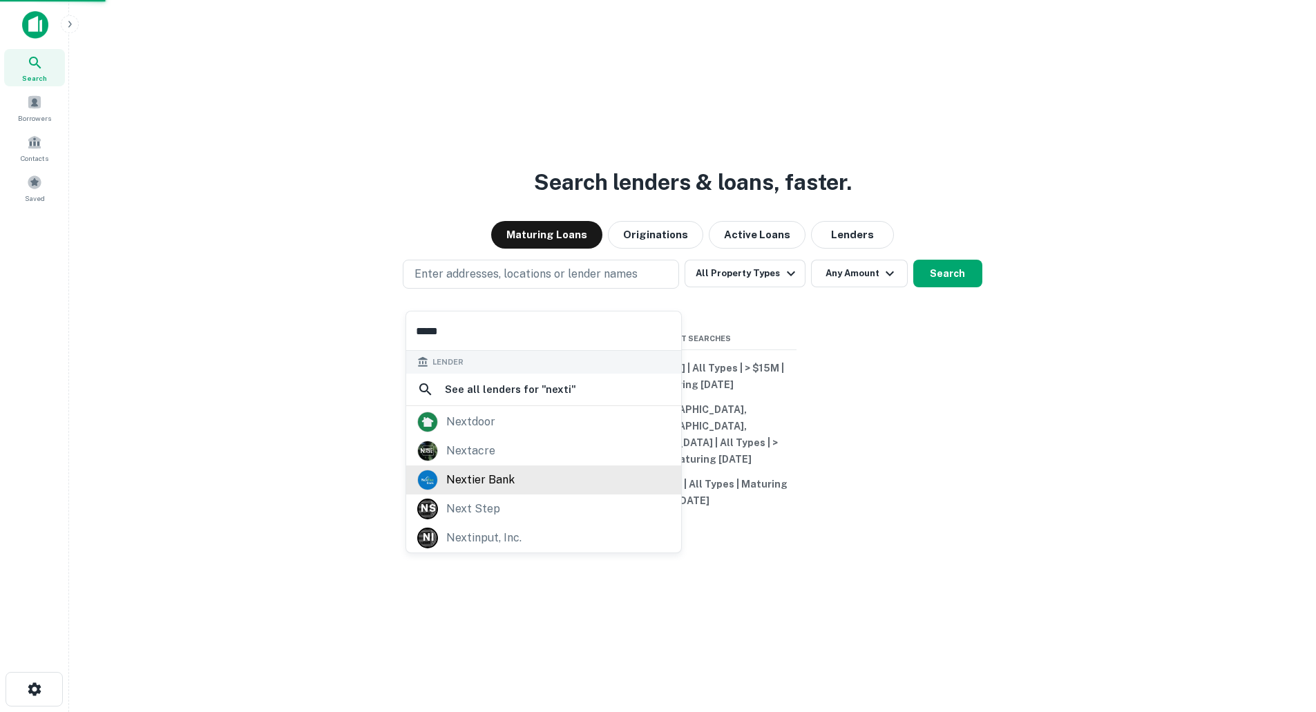 The width and height of the screenshot is (1316, 712). I want to click on a: N Snext step, so click(544, 509).